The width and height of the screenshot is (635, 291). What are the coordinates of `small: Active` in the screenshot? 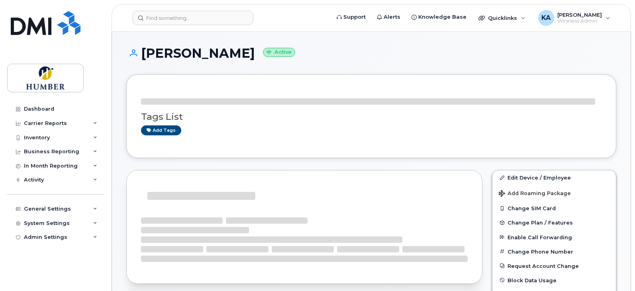 It's located at (279, 52).